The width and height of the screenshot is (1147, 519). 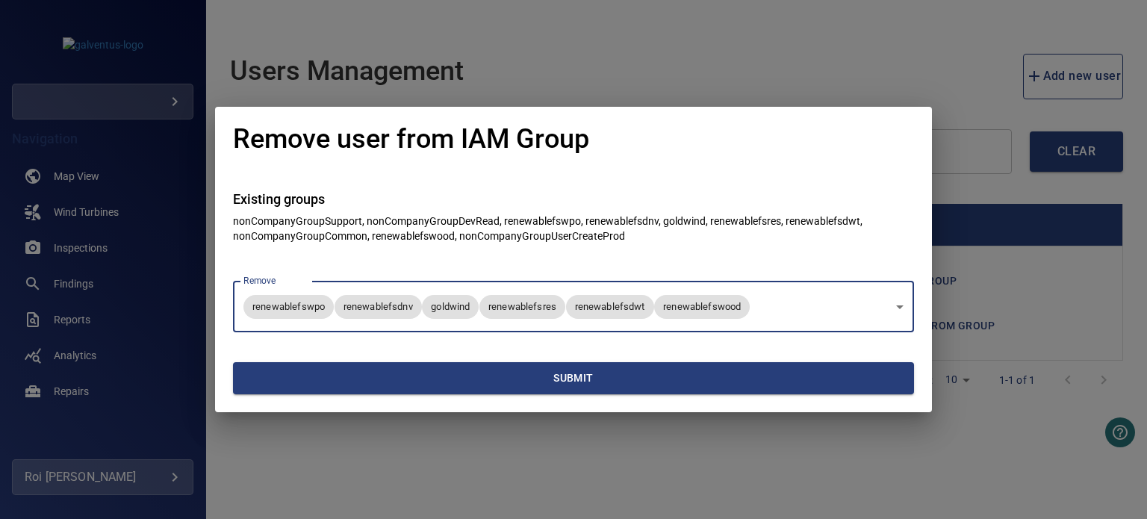 I want to click on span: renewablefswood, so click(x=702, y=306).